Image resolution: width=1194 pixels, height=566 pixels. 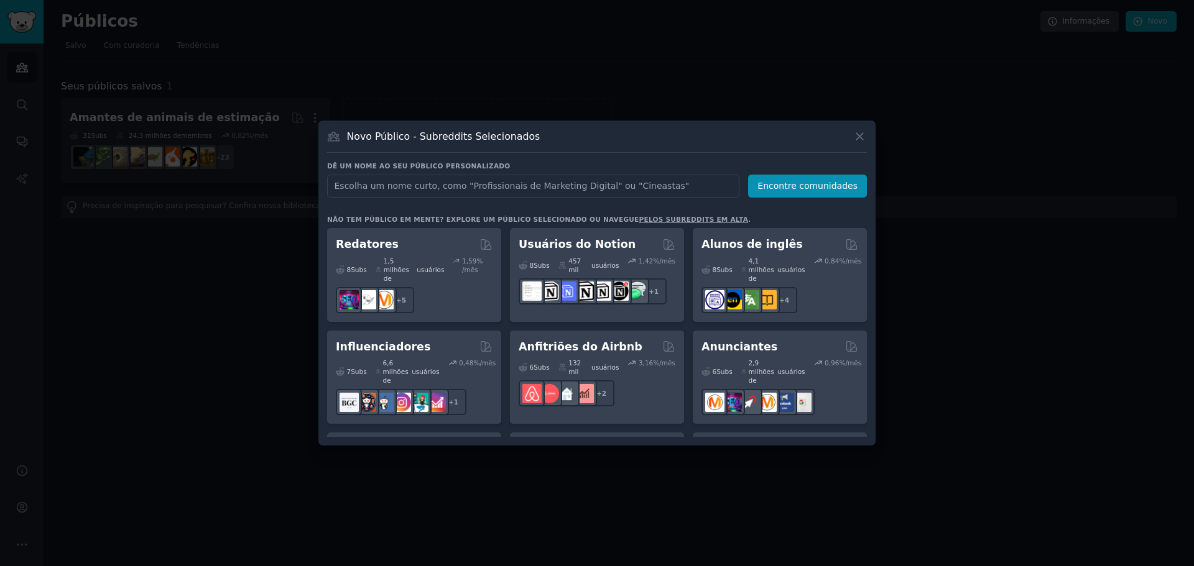 What do you see at coordinates (601, 291) in the screenshot?
I see `img: AskNotion` at bounding box center [601, 291].